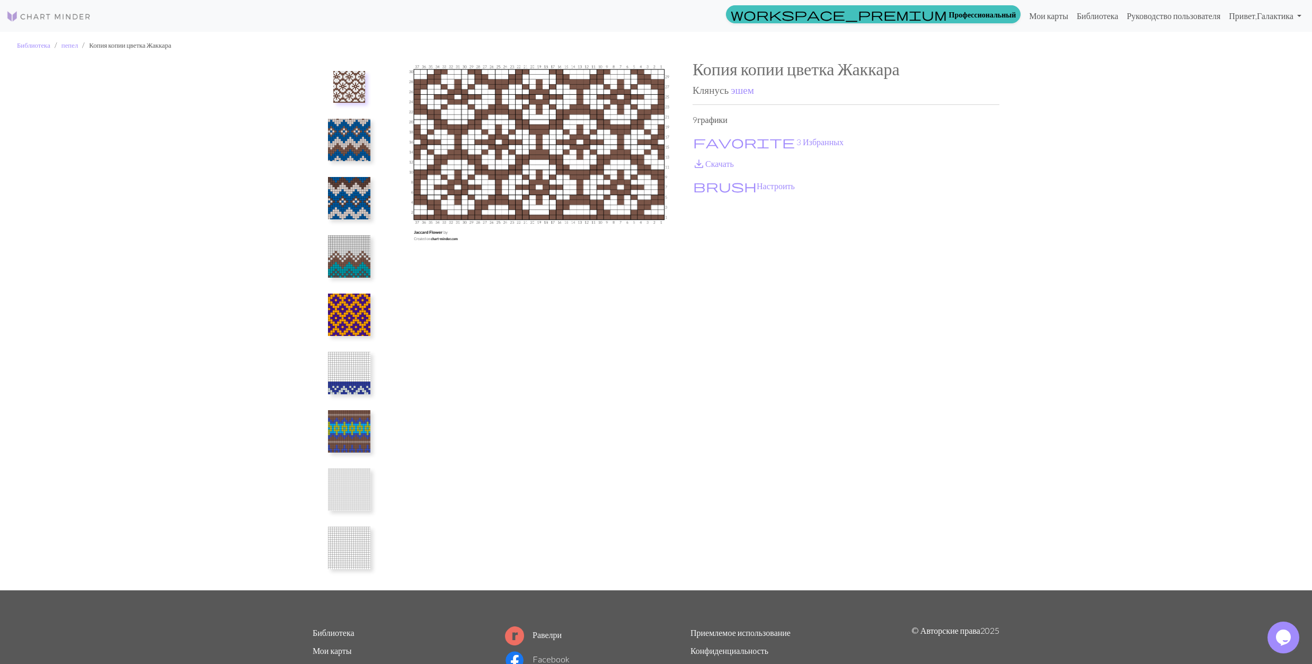 This screenshot has height=664, width=1312. What do you see at coordinates (1264, 16) in the screenshot?
I see `a: Привет,Галактика` at bounding box center [1264, 16].